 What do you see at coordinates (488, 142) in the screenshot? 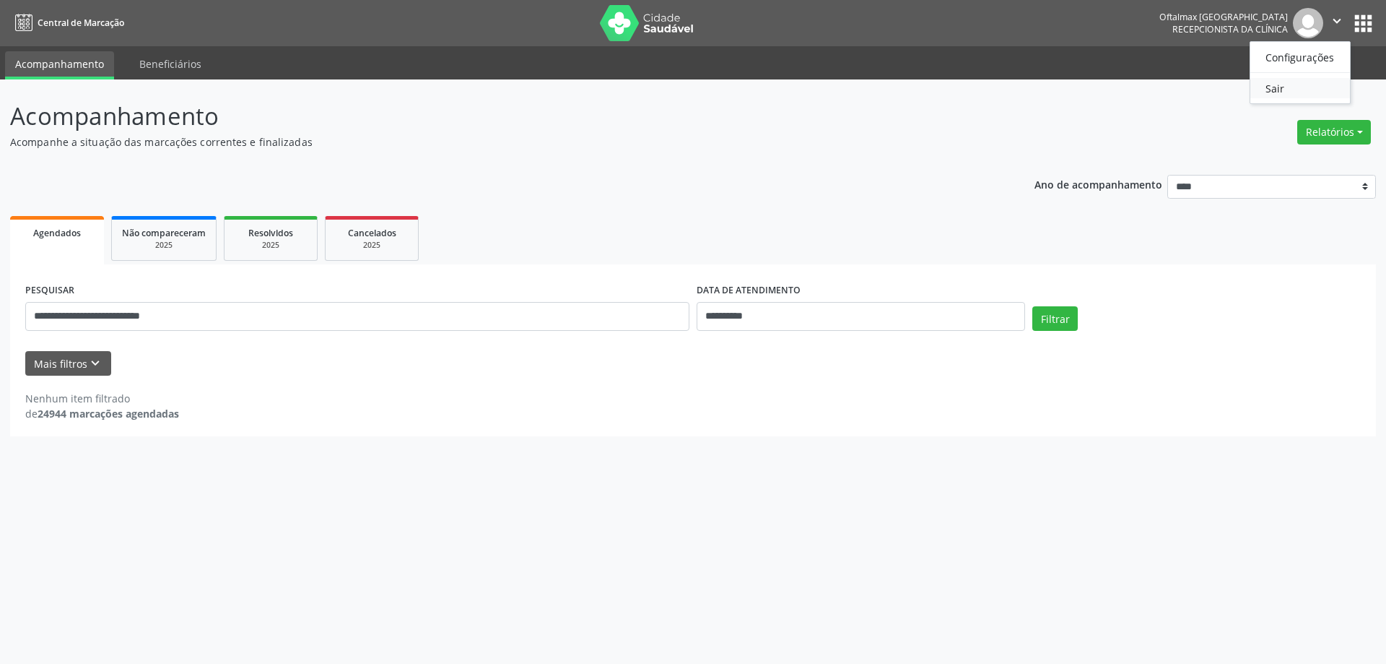
I see `p: Acompanhe a situação das marcações correntes e finalizadas` at bounding box center [488, 142].